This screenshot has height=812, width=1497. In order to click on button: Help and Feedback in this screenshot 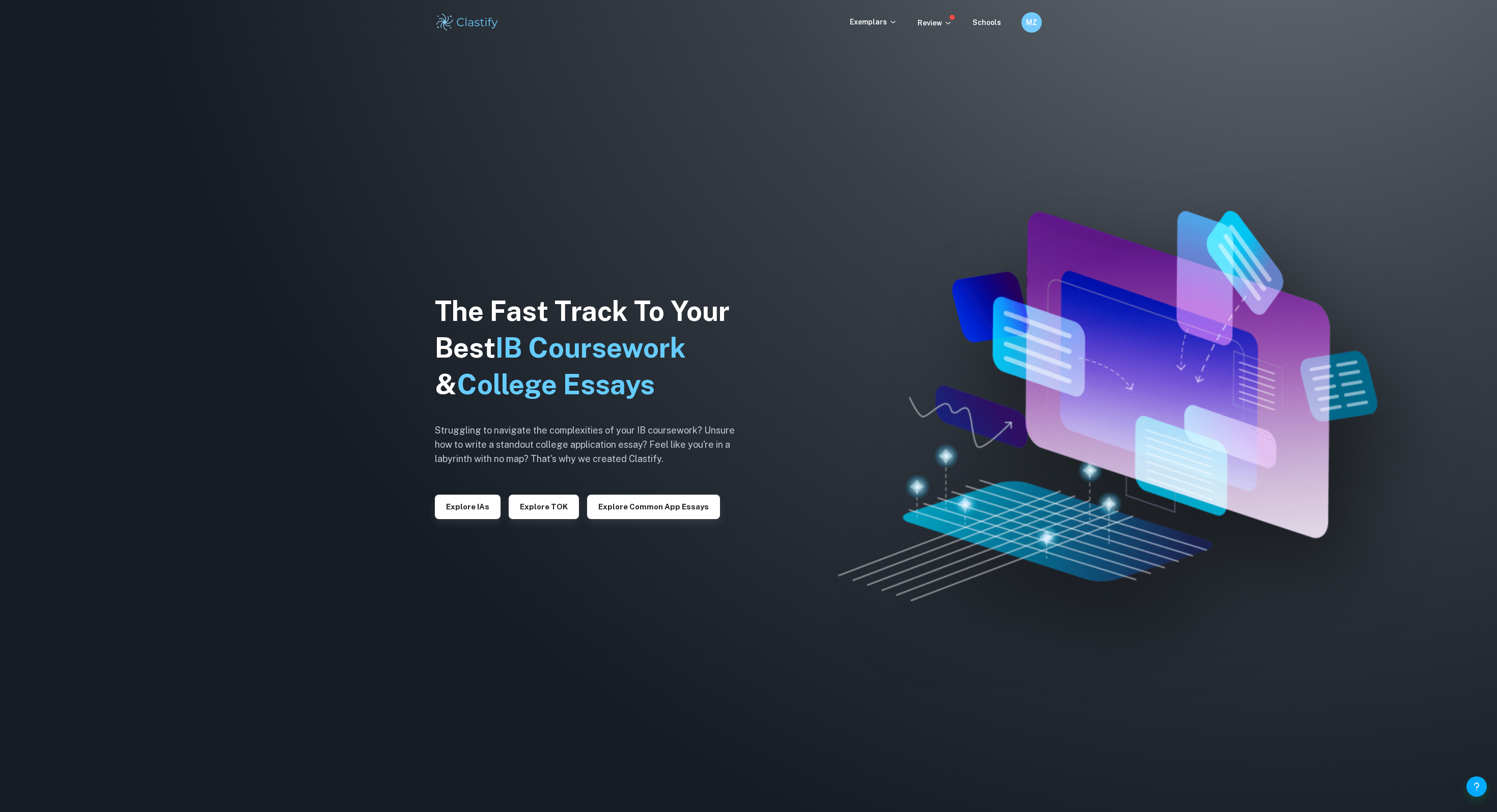, I will do `click(1477, 786)`.